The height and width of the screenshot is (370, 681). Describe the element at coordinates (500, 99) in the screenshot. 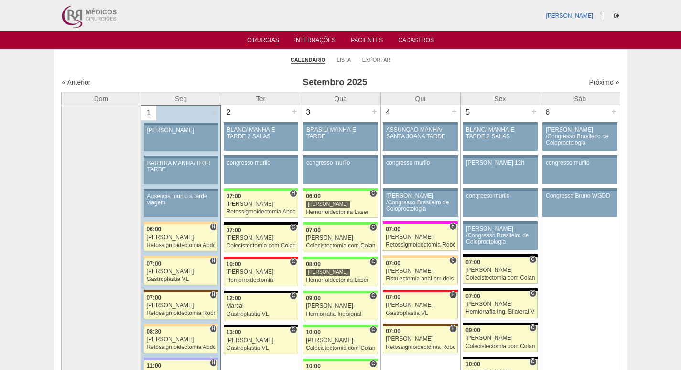

I see `th: Sex` at that location.